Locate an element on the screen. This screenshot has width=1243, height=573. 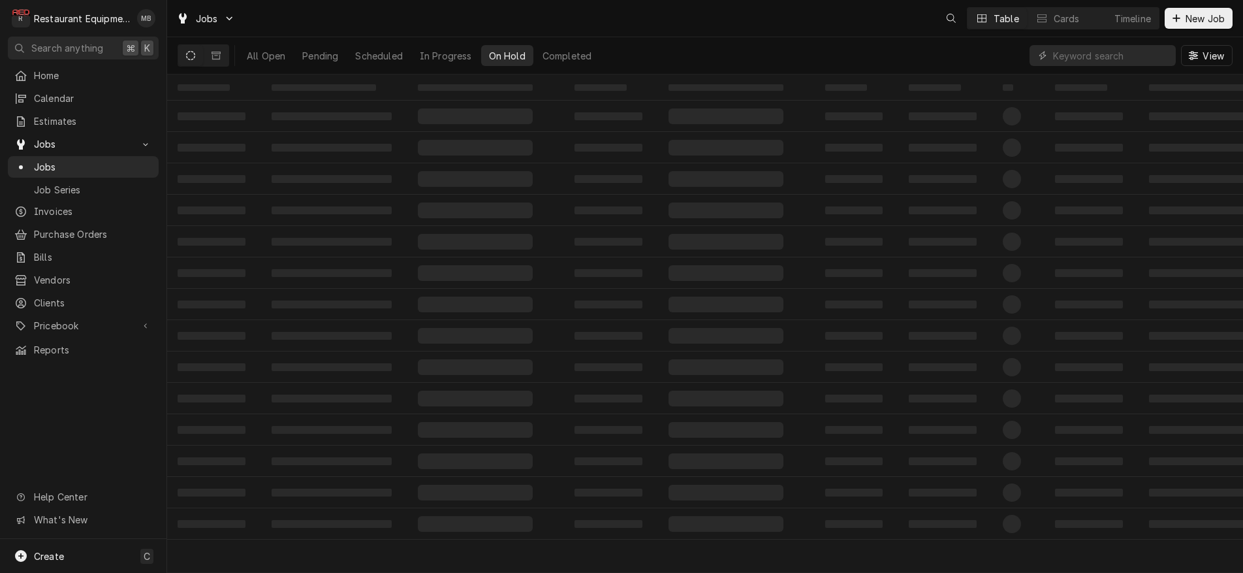
div: In Progress is located at coordinates (446, 56).